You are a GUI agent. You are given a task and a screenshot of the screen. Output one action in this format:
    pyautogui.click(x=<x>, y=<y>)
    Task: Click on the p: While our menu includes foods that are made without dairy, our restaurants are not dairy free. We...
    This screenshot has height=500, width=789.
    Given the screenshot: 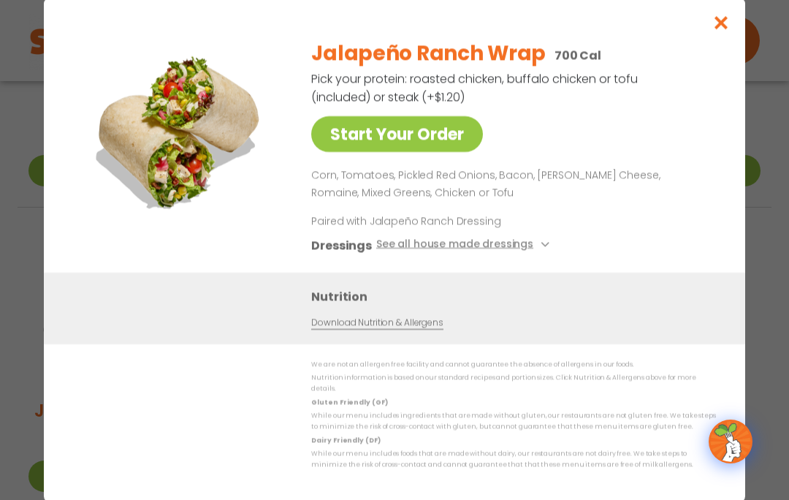 What is the action you would take?
    pyautogui.click(x=514, y=459)
    